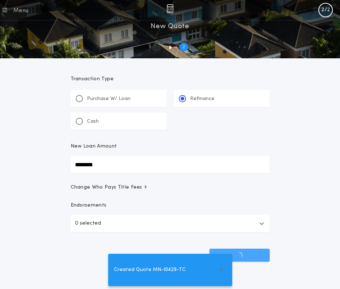 This screenshot has height=289, width=340. Describe the element at coordinates (170, 79) in the screenshot. I see `p: Transaction Type` at that location.